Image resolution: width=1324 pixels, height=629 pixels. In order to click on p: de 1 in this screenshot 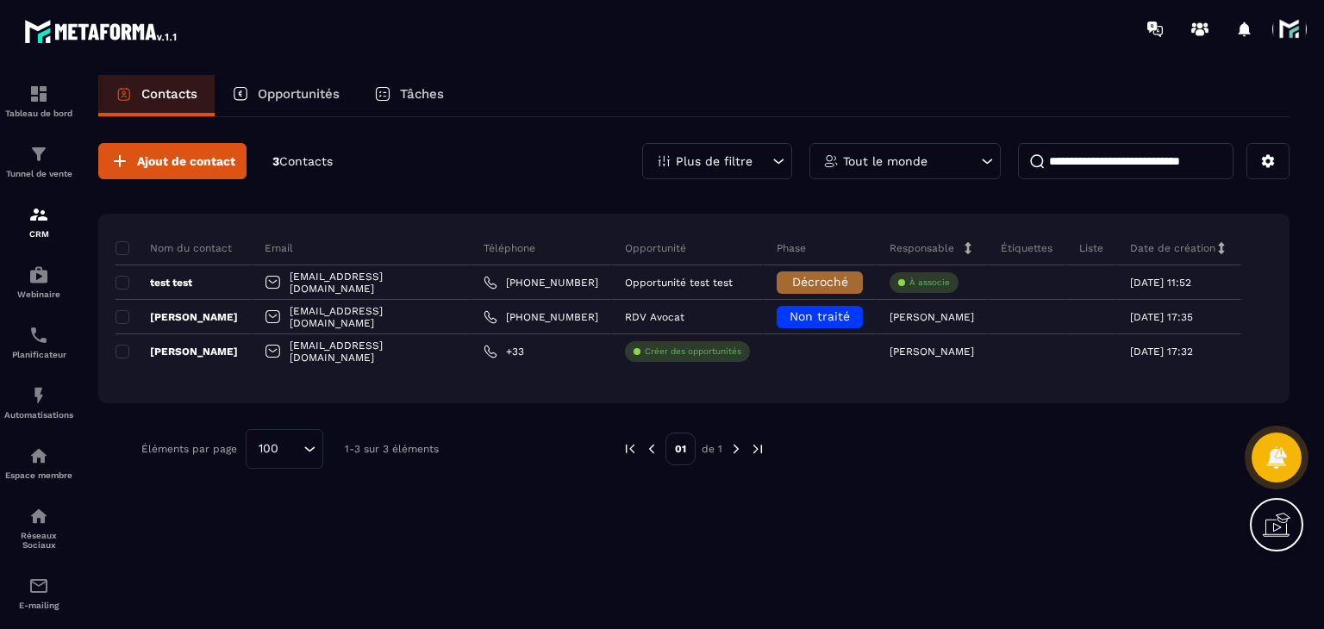, I will do `click(712, 449)`.